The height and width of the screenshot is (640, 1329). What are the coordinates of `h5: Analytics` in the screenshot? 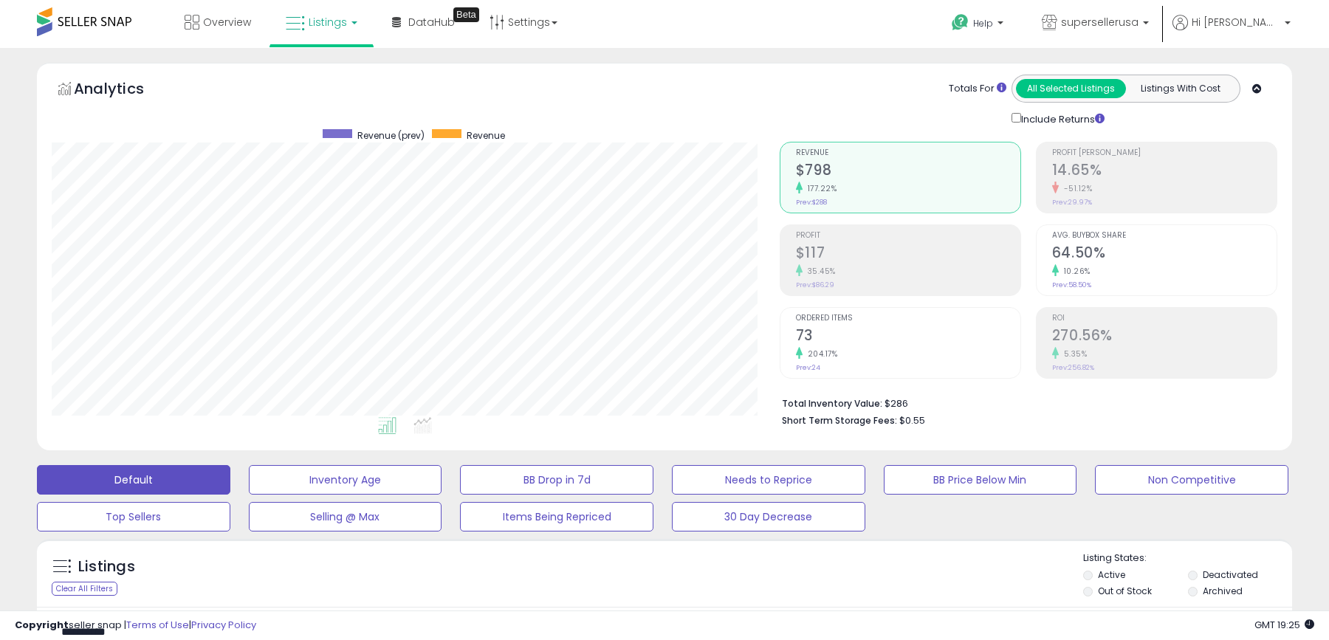 It's located at (123, 90).